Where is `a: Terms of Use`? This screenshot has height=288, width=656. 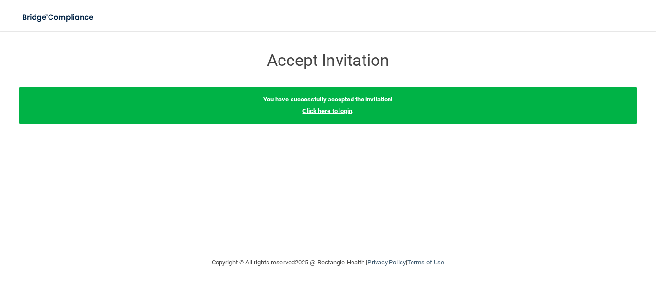 a: Terms of Use is located at coordinates (426, 262).